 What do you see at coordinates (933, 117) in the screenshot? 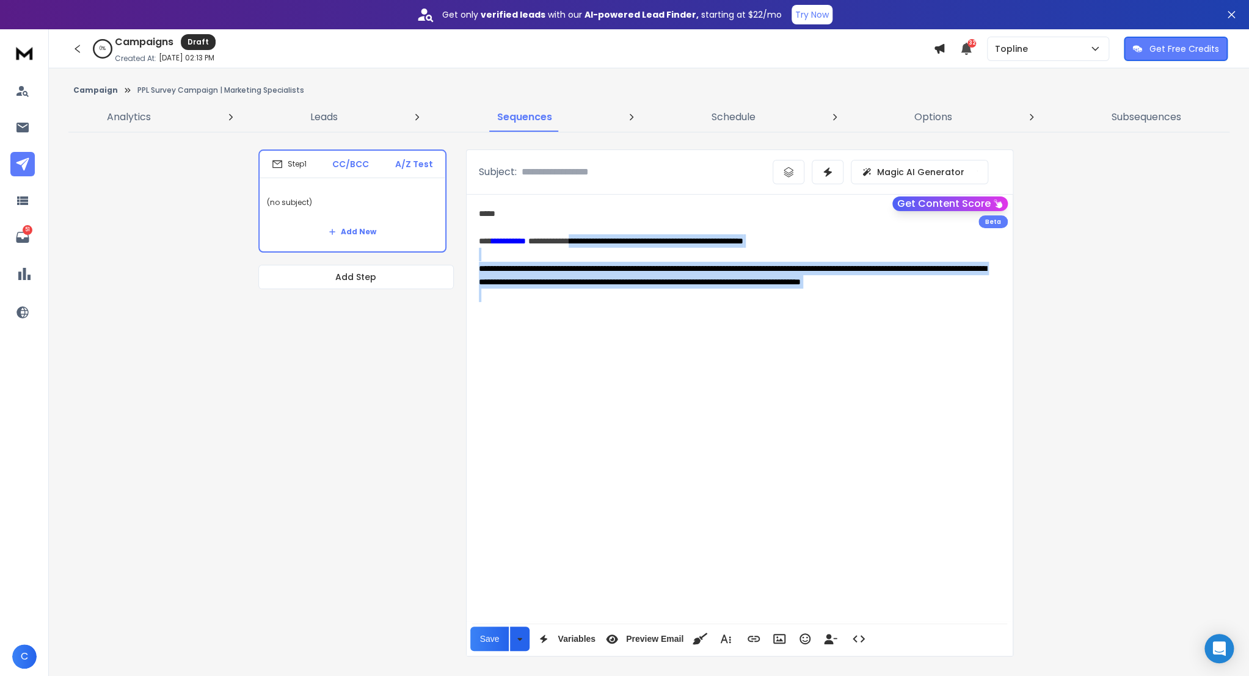
I see `a: Options` at bounding box center [933, 117].